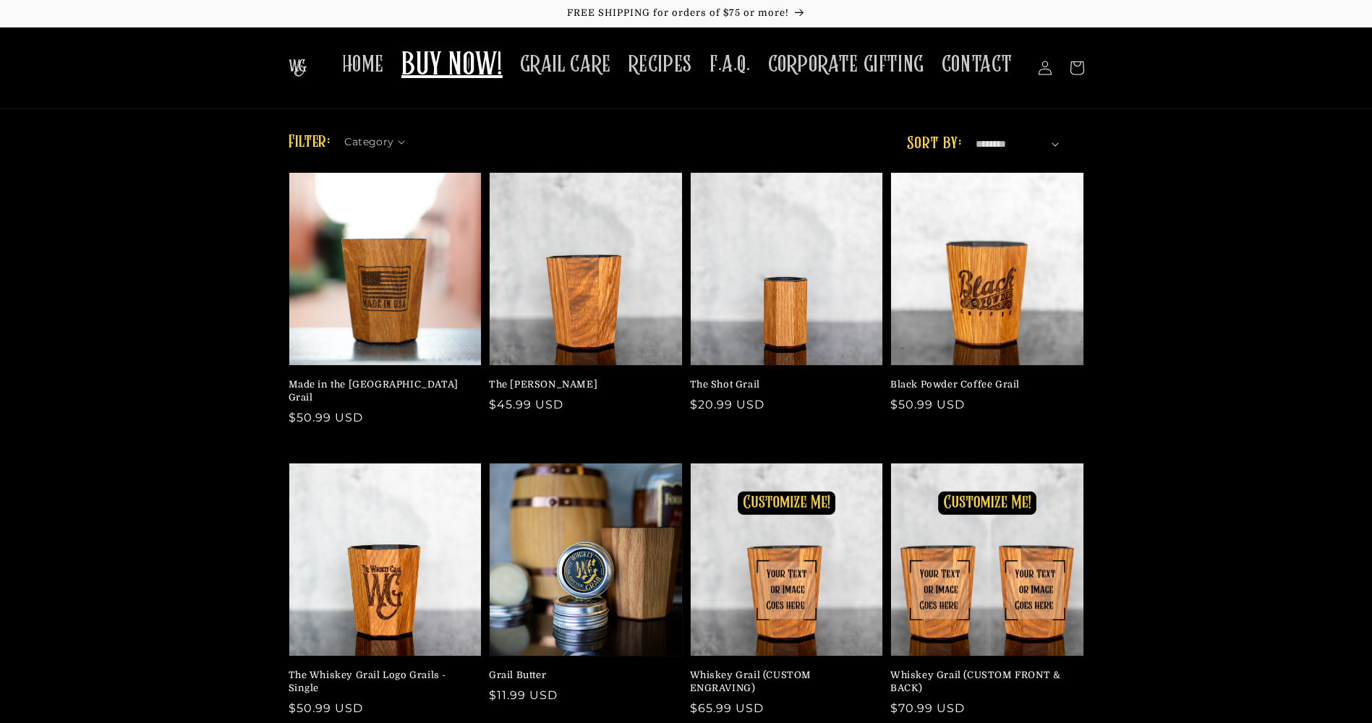 The height and width of the screenshot is (723, 1372). I want to click on span: HOME, so click(363, 64).